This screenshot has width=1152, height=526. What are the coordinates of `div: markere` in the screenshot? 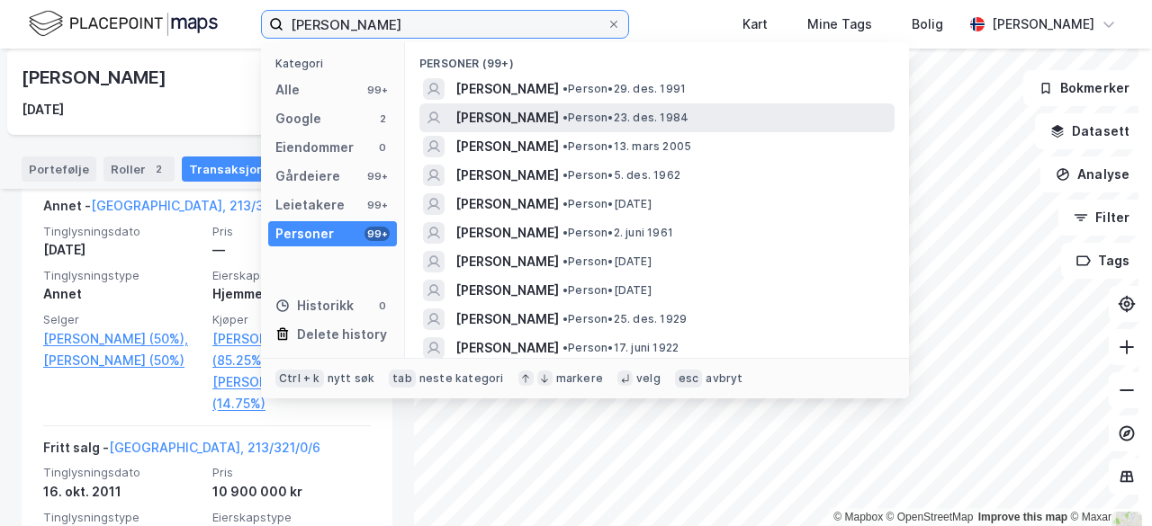 It's located at (580, 379).